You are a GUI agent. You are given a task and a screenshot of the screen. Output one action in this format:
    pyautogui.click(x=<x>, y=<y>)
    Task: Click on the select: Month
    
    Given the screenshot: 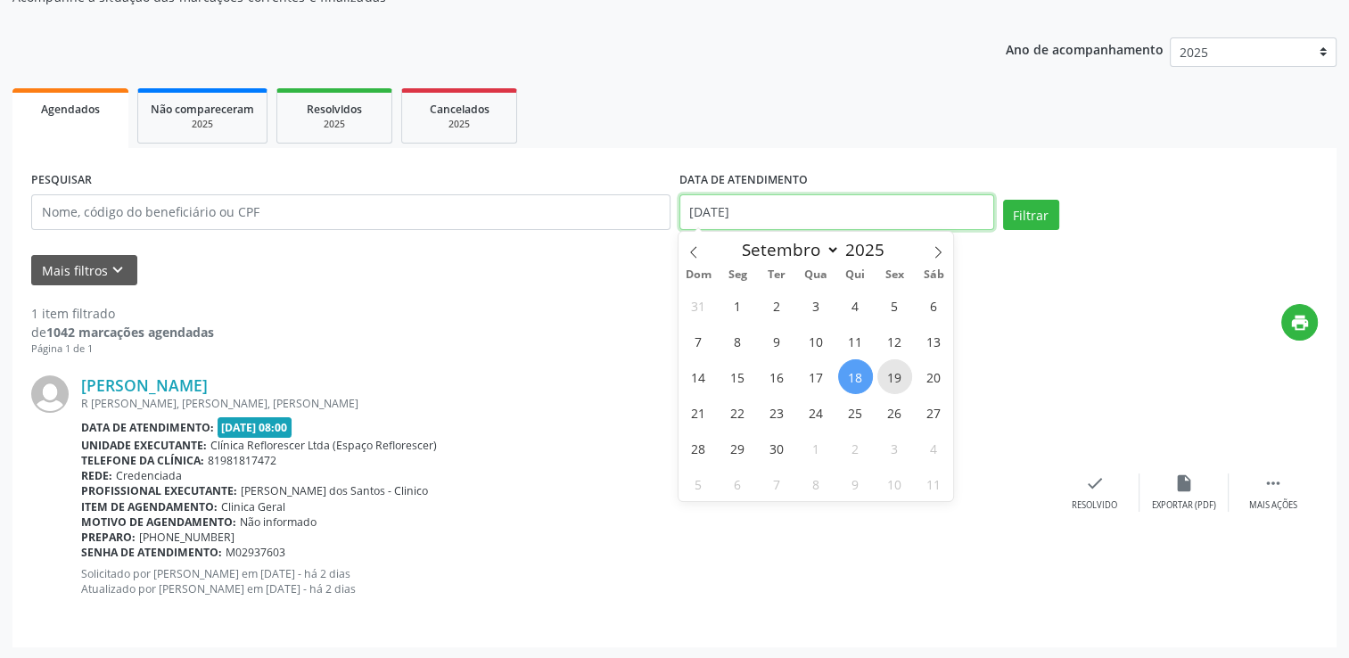 What is the action you would take?
    pyautogui.click(x=787, y=250)
    